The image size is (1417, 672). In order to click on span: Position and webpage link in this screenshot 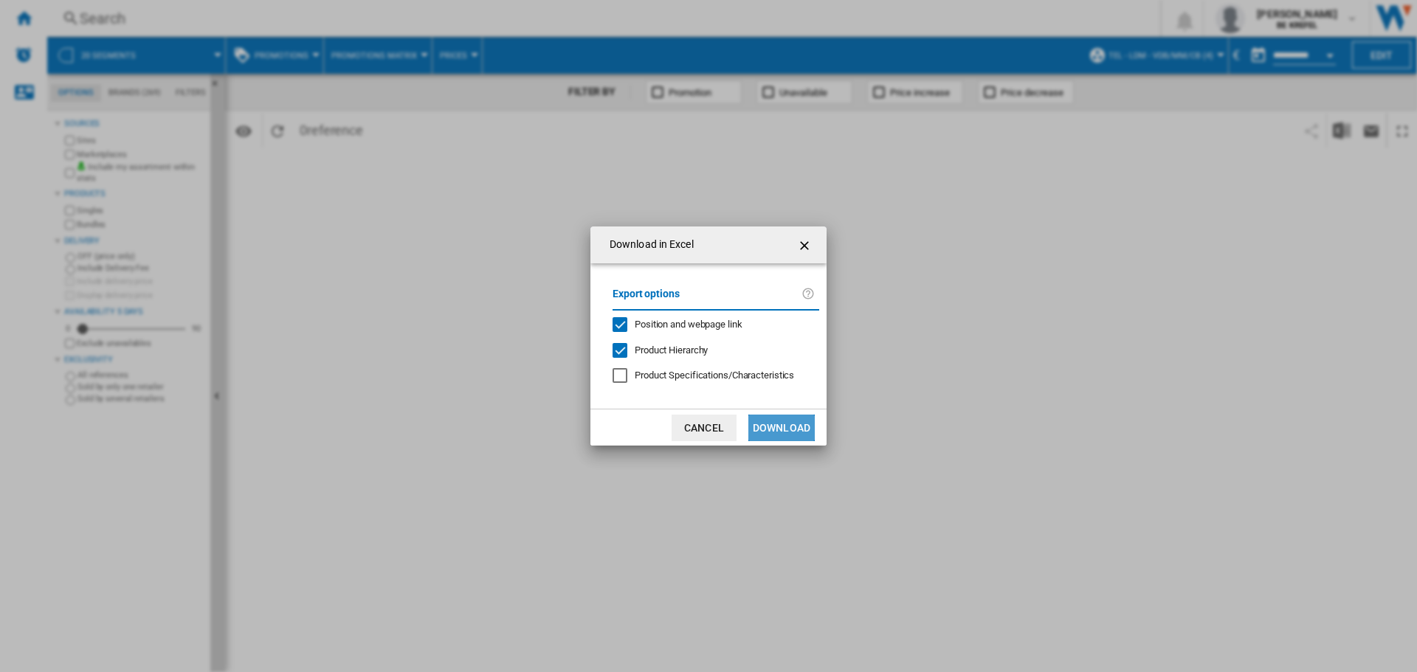, I will do `click(688, 324)`.